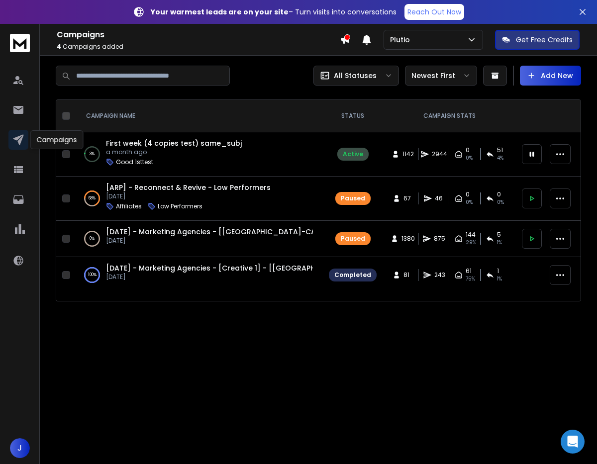  Describe the element at coordinates (471, 243) in the screenshot. I see `span: 29 %` at that location.